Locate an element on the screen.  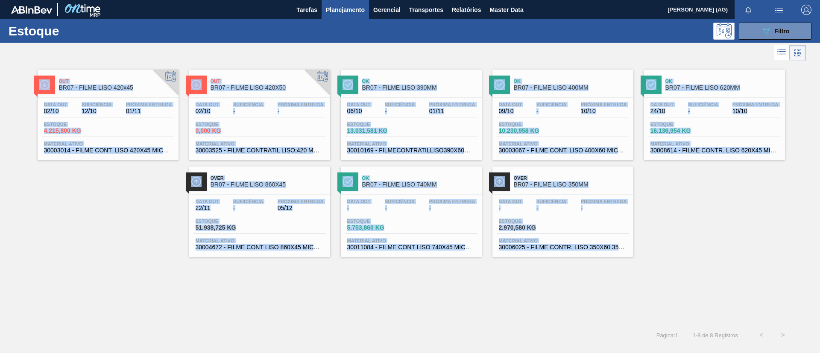
span: 4.215,800 KG is located at coordinates (74, 131).